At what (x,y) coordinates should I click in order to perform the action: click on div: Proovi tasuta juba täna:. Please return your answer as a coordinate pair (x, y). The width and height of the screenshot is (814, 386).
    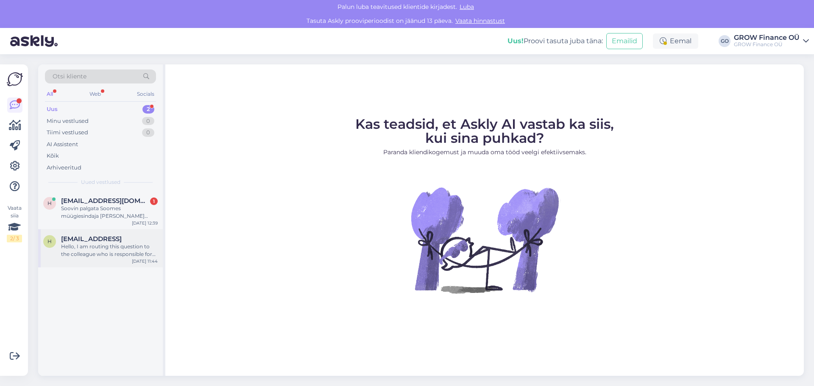
    Looking at the image, I should click on (555, 41).